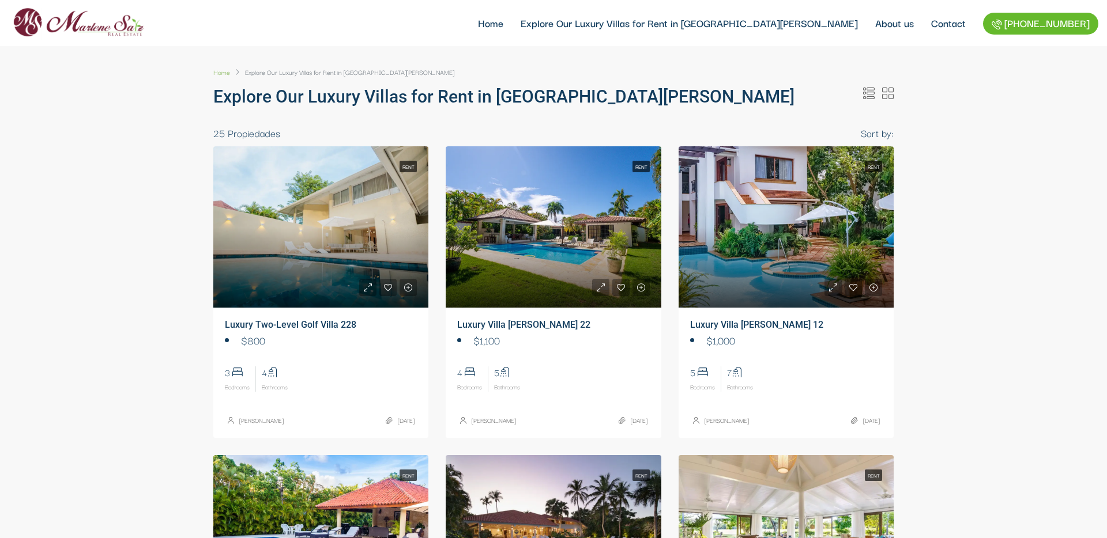 This screenshot has height=538, width=1107. What do you see at coordinates (553, 341) in the screenshot?
I see `li: $1,100` at bounding box center [553, 341].